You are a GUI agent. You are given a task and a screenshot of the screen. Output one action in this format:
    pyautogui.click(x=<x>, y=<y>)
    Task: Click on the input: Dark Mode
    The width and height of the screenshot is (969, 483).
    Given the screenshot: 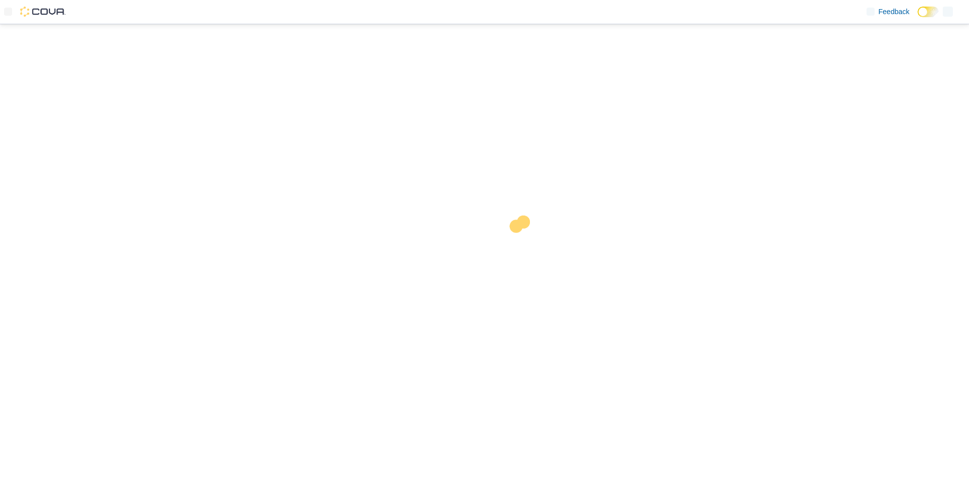 What is the action you would take?
    pyautogui.click(x=928, y=12)
    